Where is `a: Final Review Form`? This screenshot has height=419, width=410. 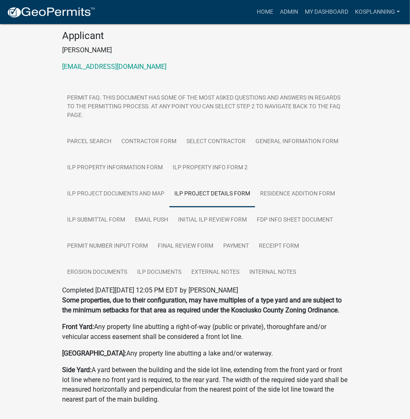
a: Final Review Form is located at coordinates (186, 246).